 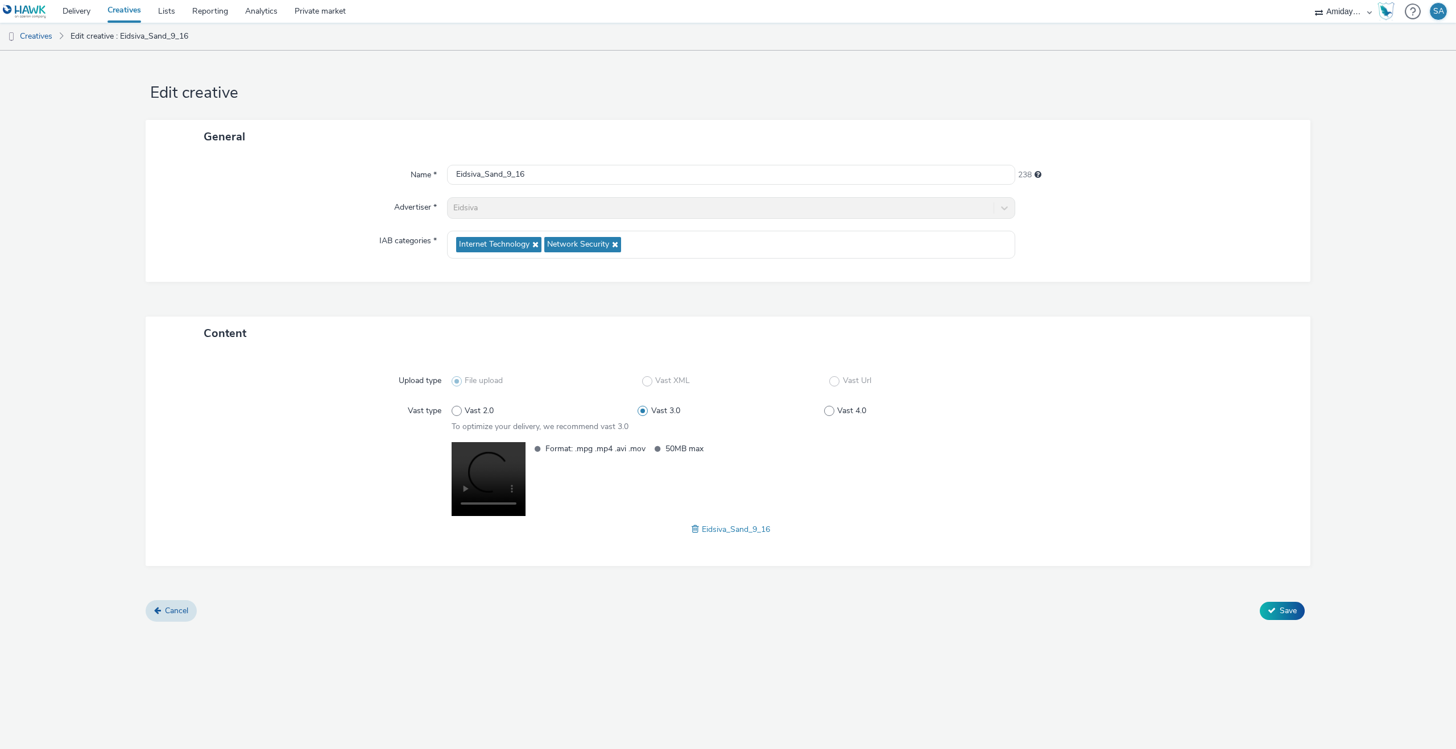 I want to click on span: Format: .mpg .mp4 .avi .mov, so click(x=595, y=449).